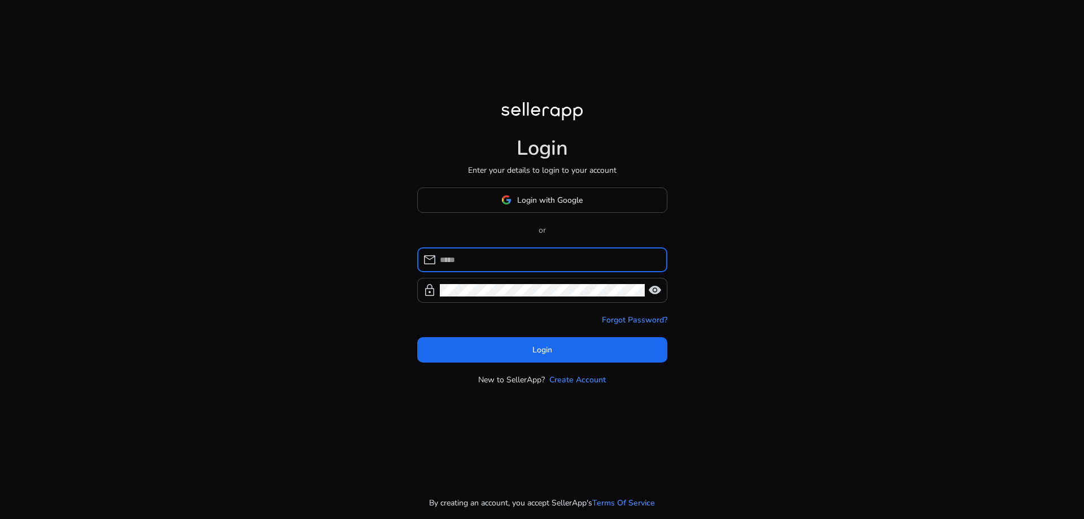  I want to click on a: Terms Of Service, so click(623, 502).